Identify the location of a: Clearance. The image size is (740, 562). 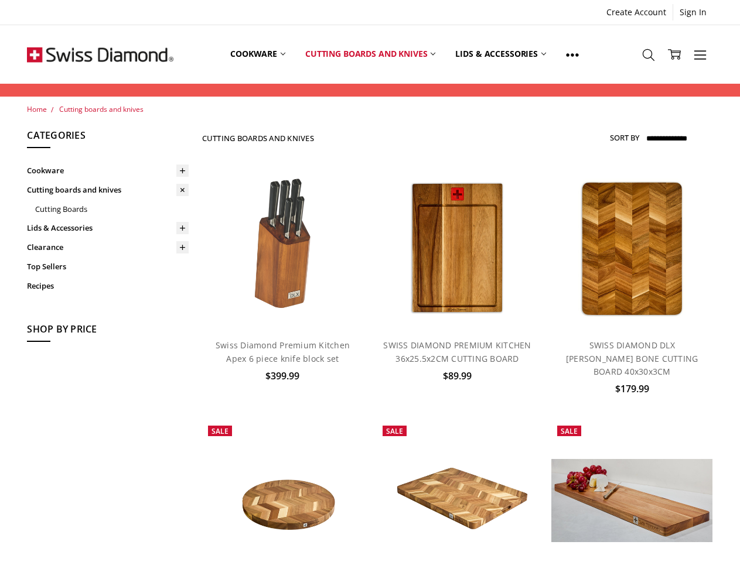
(108, 247).